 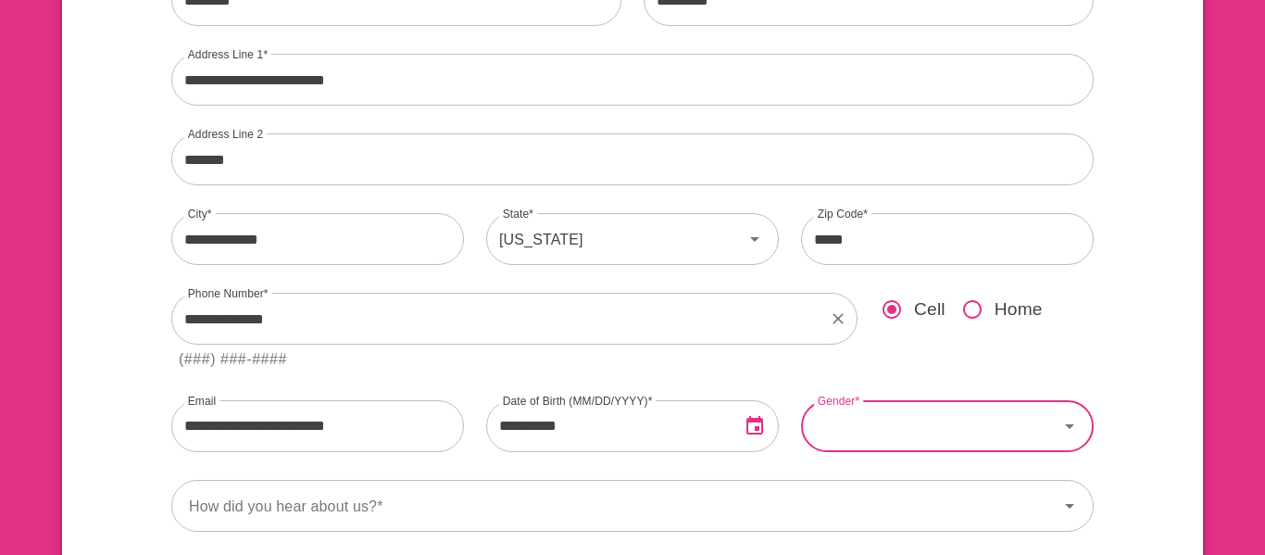 What do you see at coordinates (1019, 309) in the screenshot?
I see `span: Home` at bounding box center [1019, 309].